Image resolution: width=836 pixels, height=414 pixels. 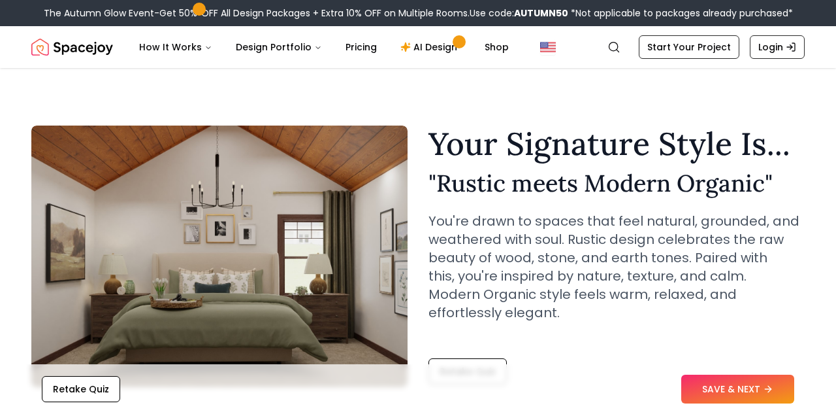 What do you see at coordinates (72, 47) in the screenshot?
I see `a: Spacejoy` at bounding box center [72, 47].